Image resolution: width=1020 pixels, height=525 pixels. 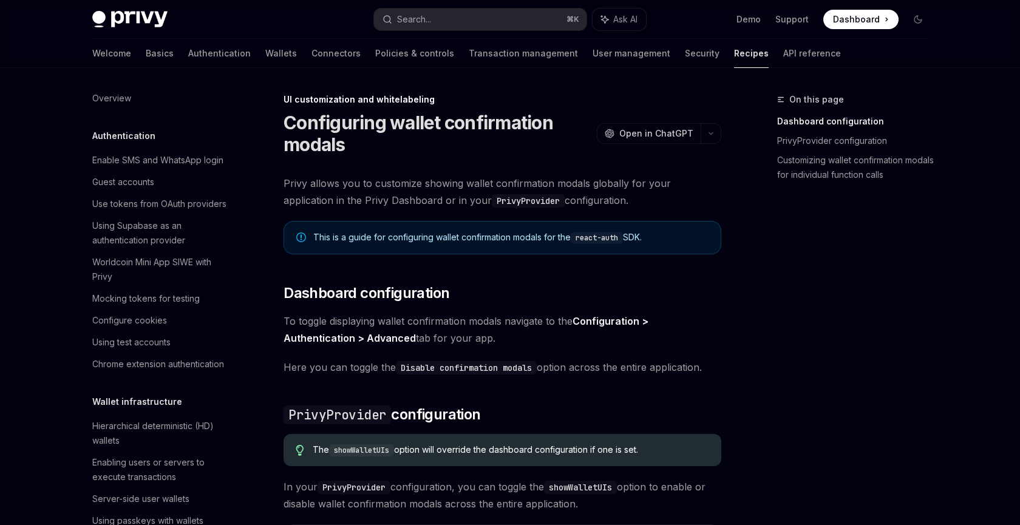 What do you see at coordinates (160, 470) in the screenshot?
I see `a: Enabling users or servers to execute transactions` at bounding box center [160, 470].